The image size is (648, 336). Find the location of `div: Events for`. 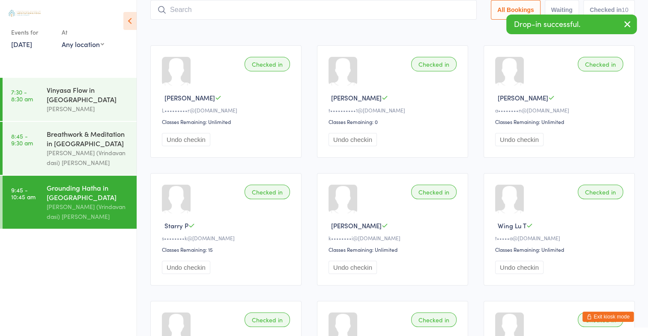

div: Events for is located at coordinates (32, 32).